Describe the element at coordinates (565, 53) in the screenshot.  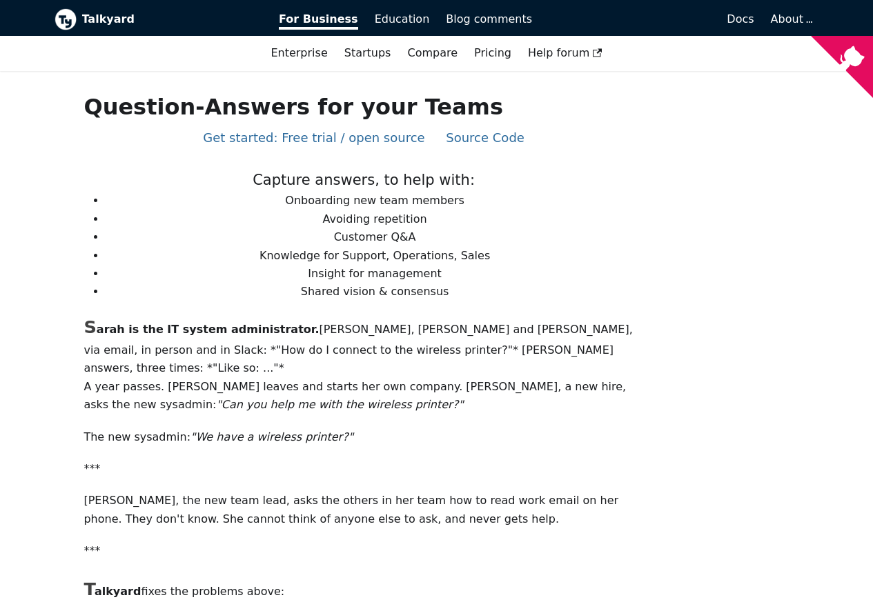
I see `a: Help forum` at that location.